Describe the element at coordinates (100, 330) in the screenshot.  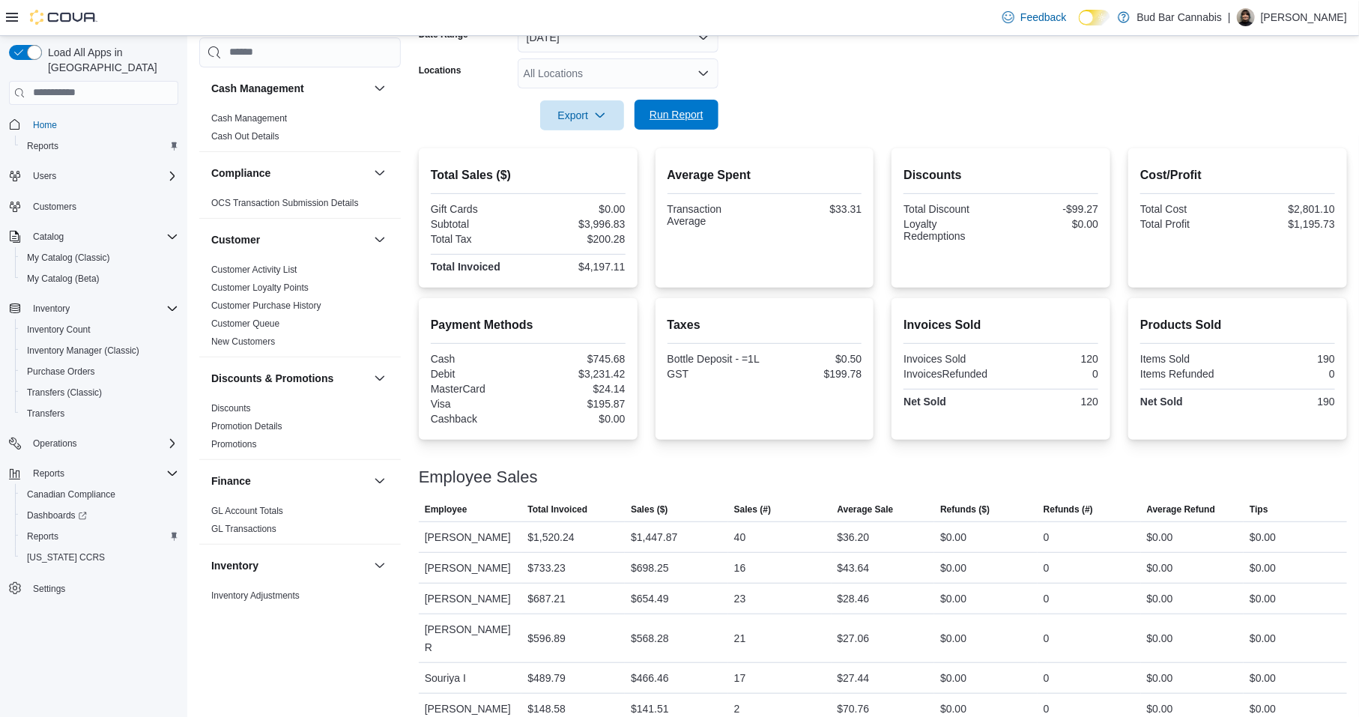
I see `button: Inventory Count` at that location.